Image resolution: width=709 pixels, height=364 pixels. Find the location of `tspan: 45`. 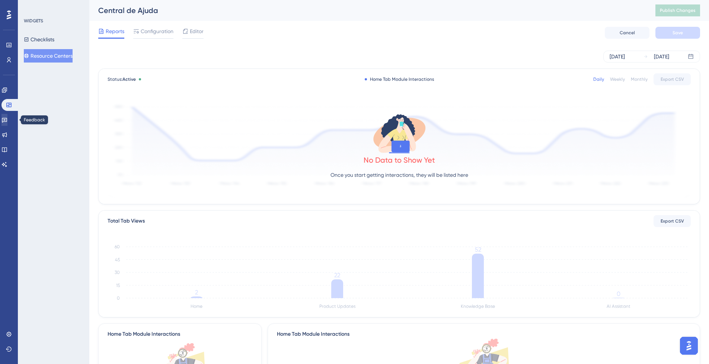

tspan: 45 is located at coordinates (117, 260).